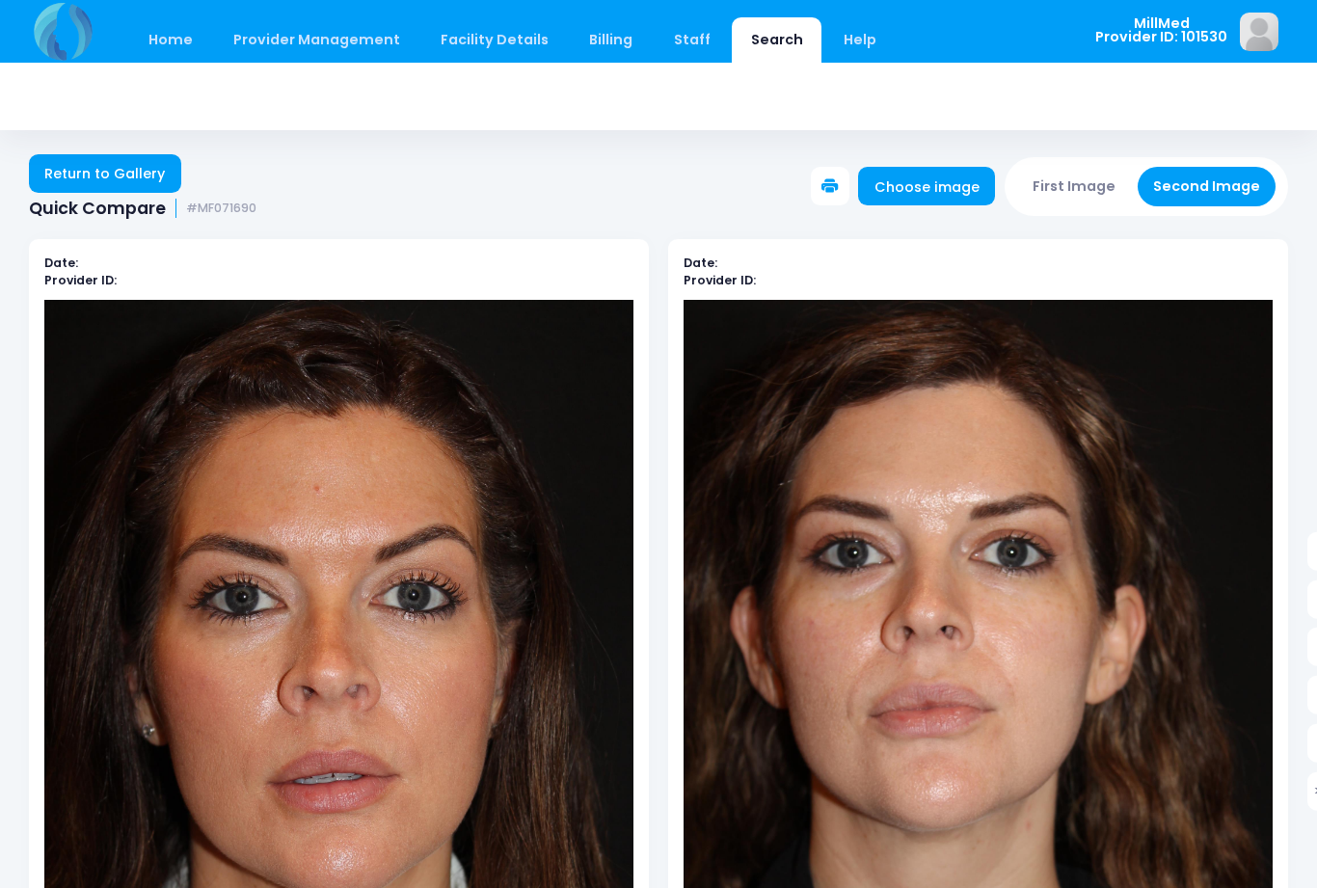 The height and width of the screenshot is (888, 1317). I want to click on a: Home, so click(170, 40).